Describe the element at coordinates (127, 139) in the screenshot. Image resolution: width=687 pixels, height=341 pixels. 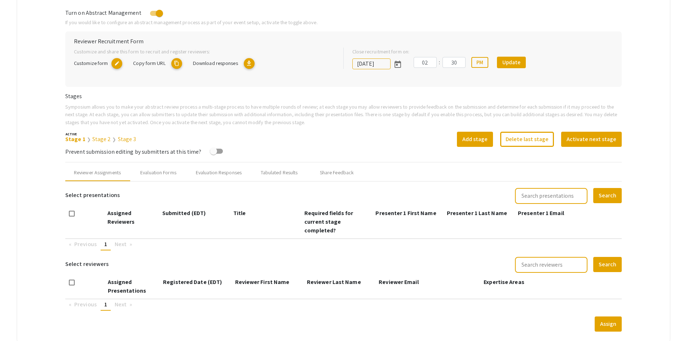
I see `a: Stage 3` at that location.